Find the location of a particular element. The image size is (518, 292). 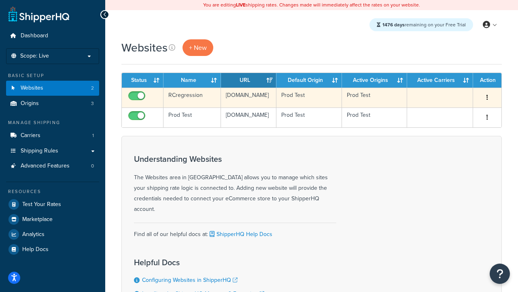

span: Test Your Rates is located at coordinates (42, 204).